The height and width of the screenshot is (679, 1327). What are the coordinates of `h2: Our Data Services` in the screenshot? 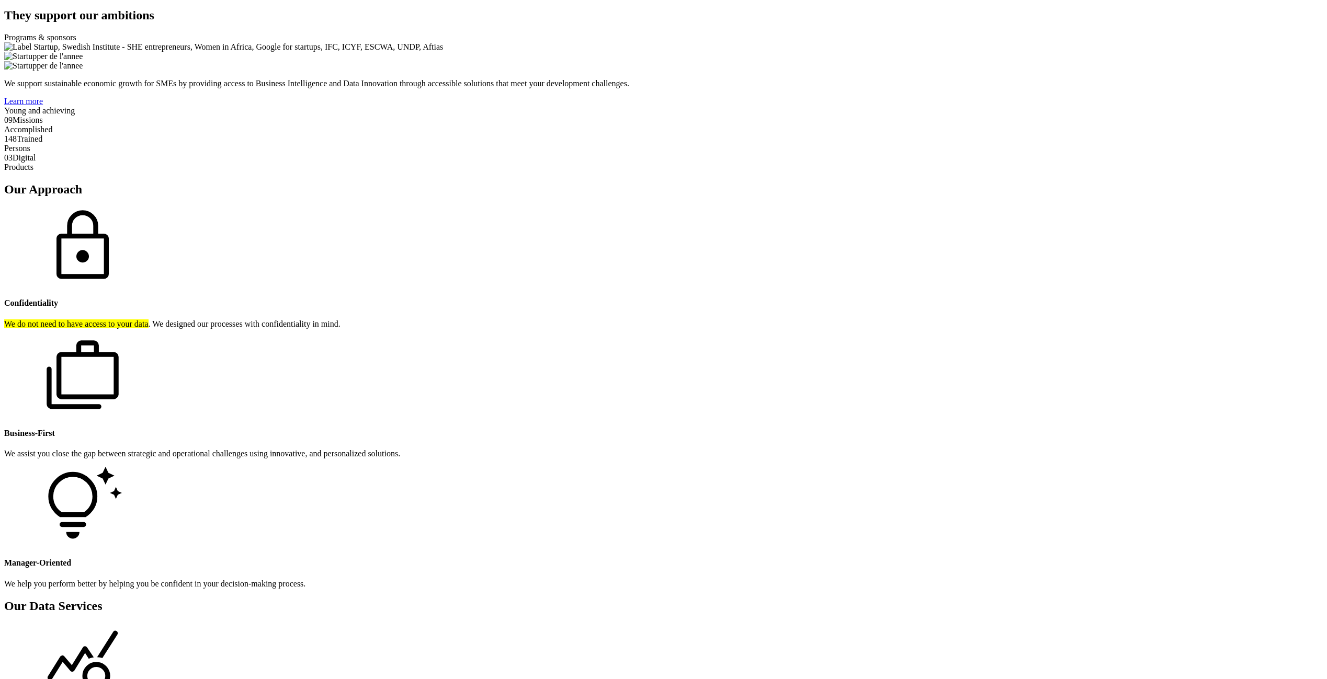 It's located at (663, 606).